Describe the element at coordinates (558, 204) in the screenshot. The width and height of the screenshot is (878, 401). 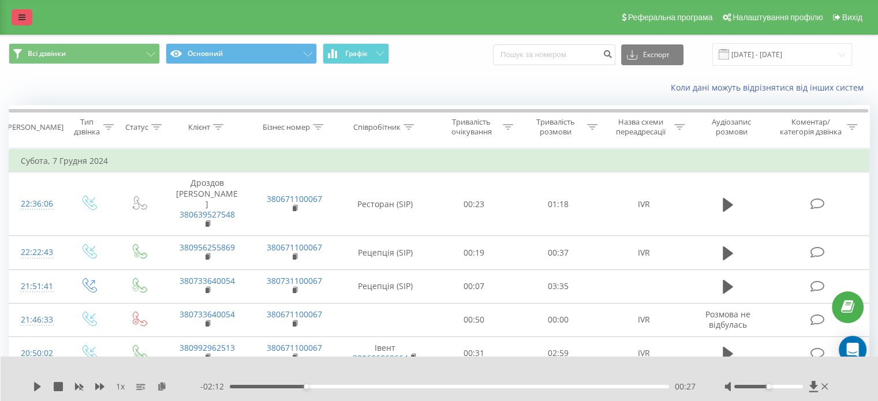
I see `td: 01:18` at that location.